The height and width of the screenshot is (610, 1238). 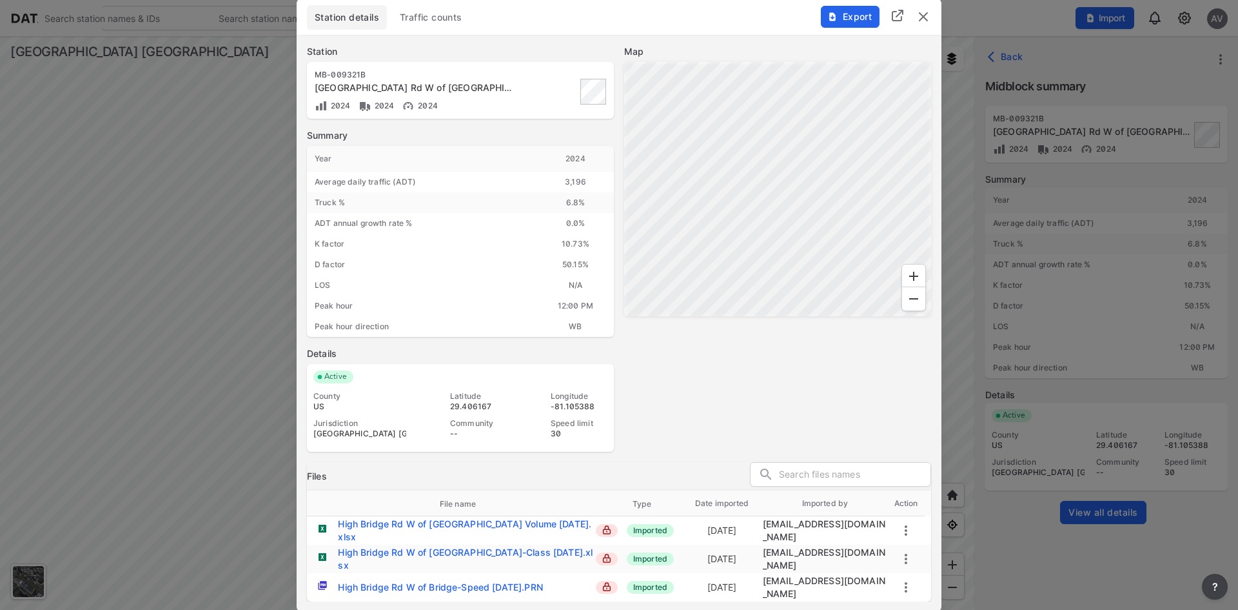 What do you see at coordinates (826, 503) in the screenshot?
I see `th: Imported by` at bounding box center [826, 503].